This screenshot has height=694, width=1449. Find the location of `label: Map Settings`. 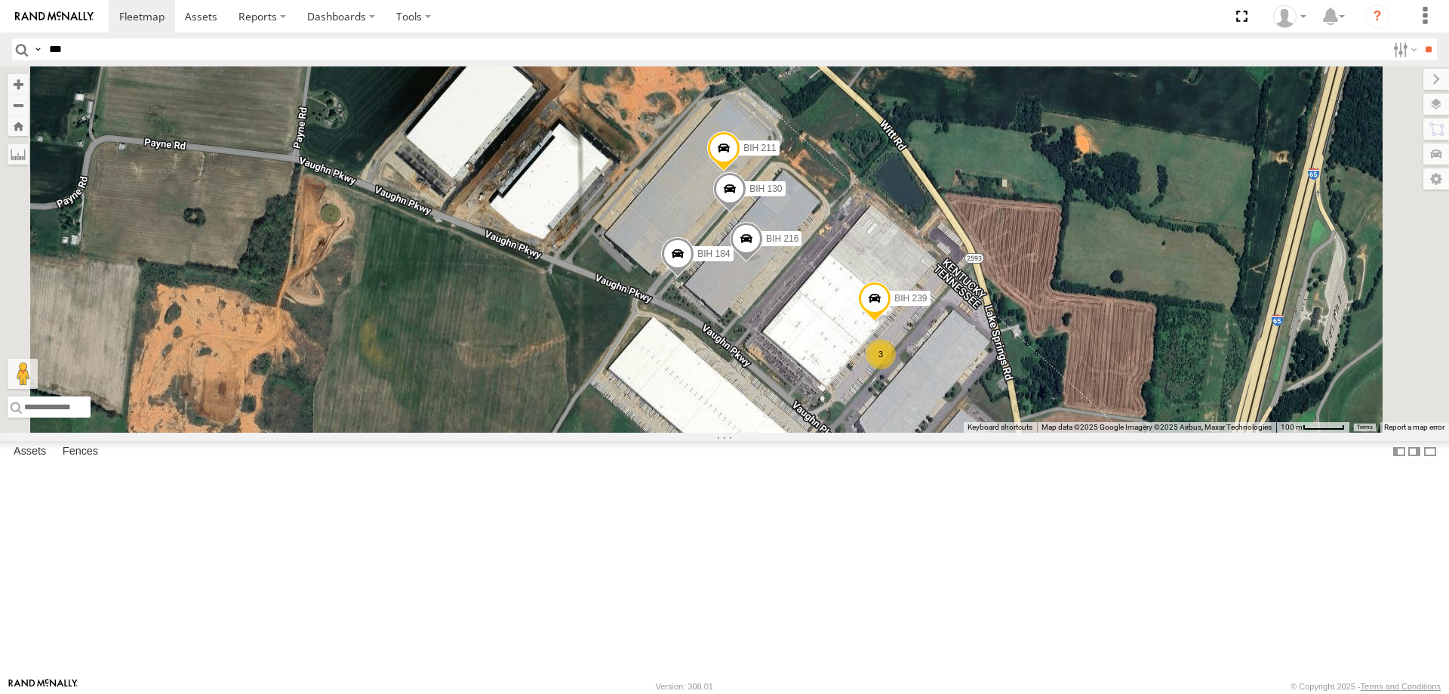

label: Map Settings is located at coordinates (1436, 179).